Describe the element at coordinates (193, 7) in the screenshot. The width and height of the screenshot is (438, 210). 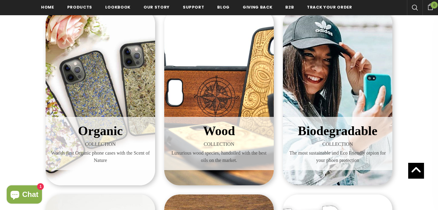
I see `span: support` at that location.